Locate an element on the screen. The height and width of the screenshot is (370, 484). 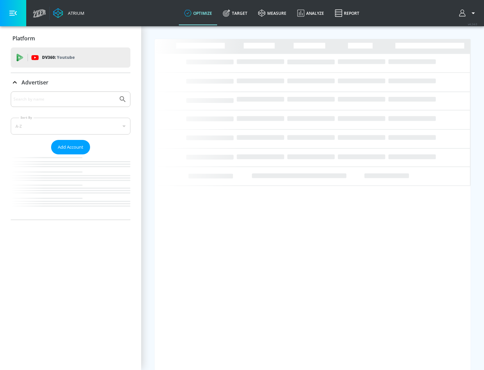
a: Target is located at coordinates (235, 13).